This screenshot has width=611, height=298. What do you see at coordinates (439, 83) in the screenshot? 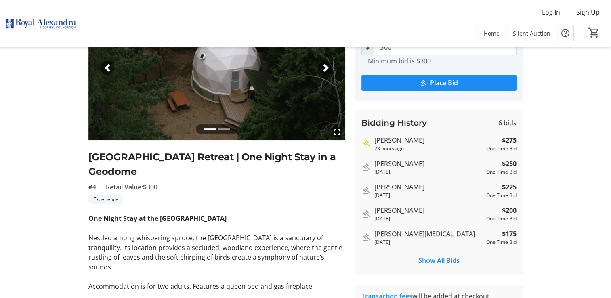
I see `button: Place Bid` at bounding box center [439, 83].